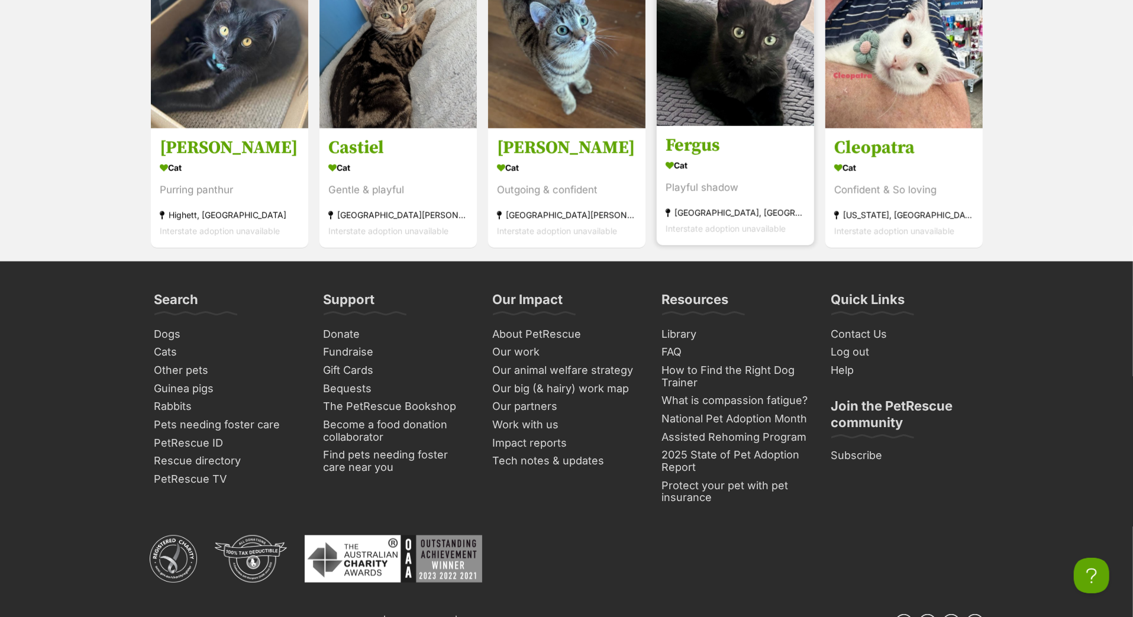 This screenshot has height=617, width=1133. I want to click on a: How to Find the Right Dog Trainer, so click(736, 376).